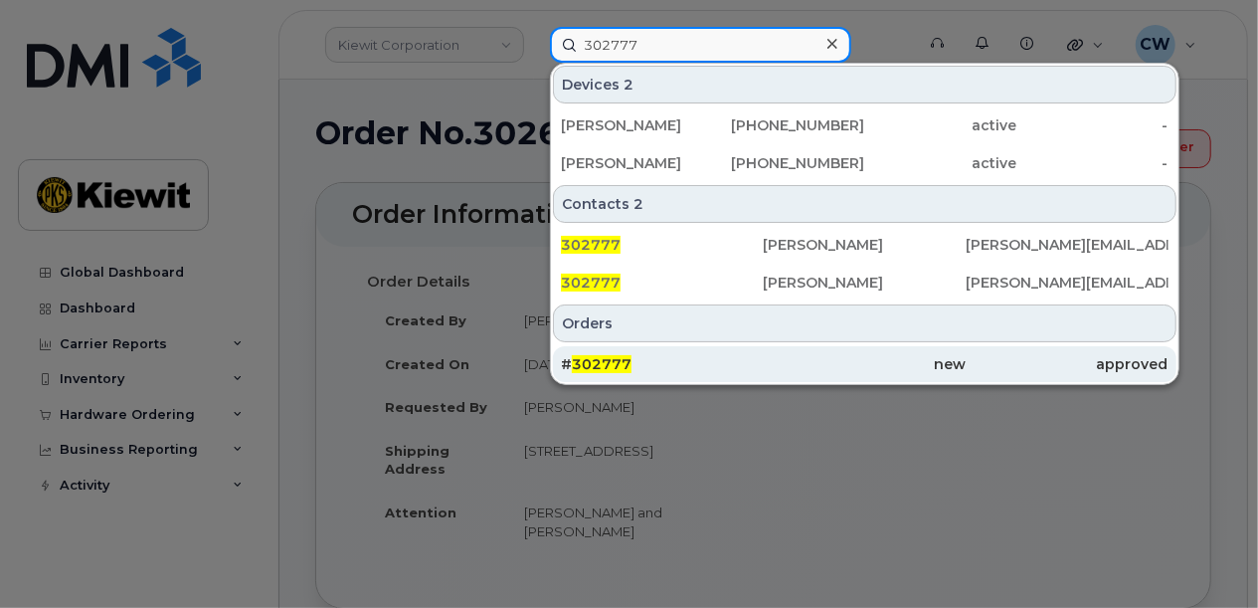  Describe the element at coordinates (864, 323) in the screenshot. I see `div: Orders` at that location.